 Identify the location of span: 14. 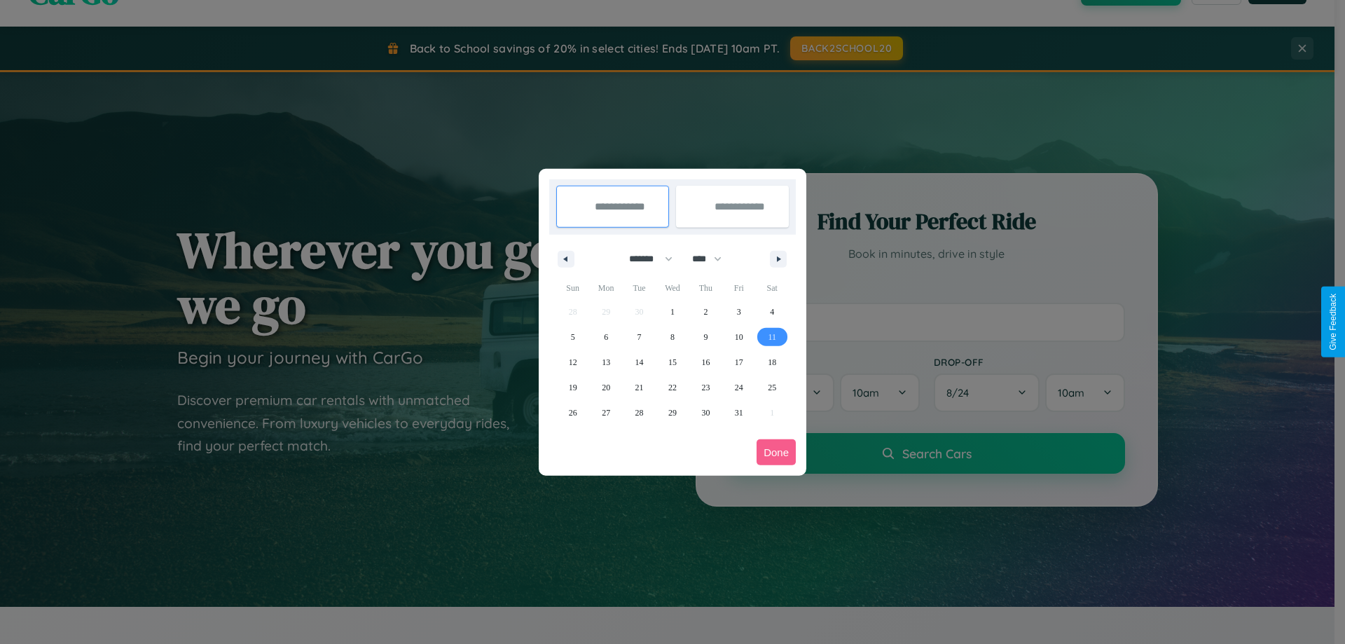
(639, 362).